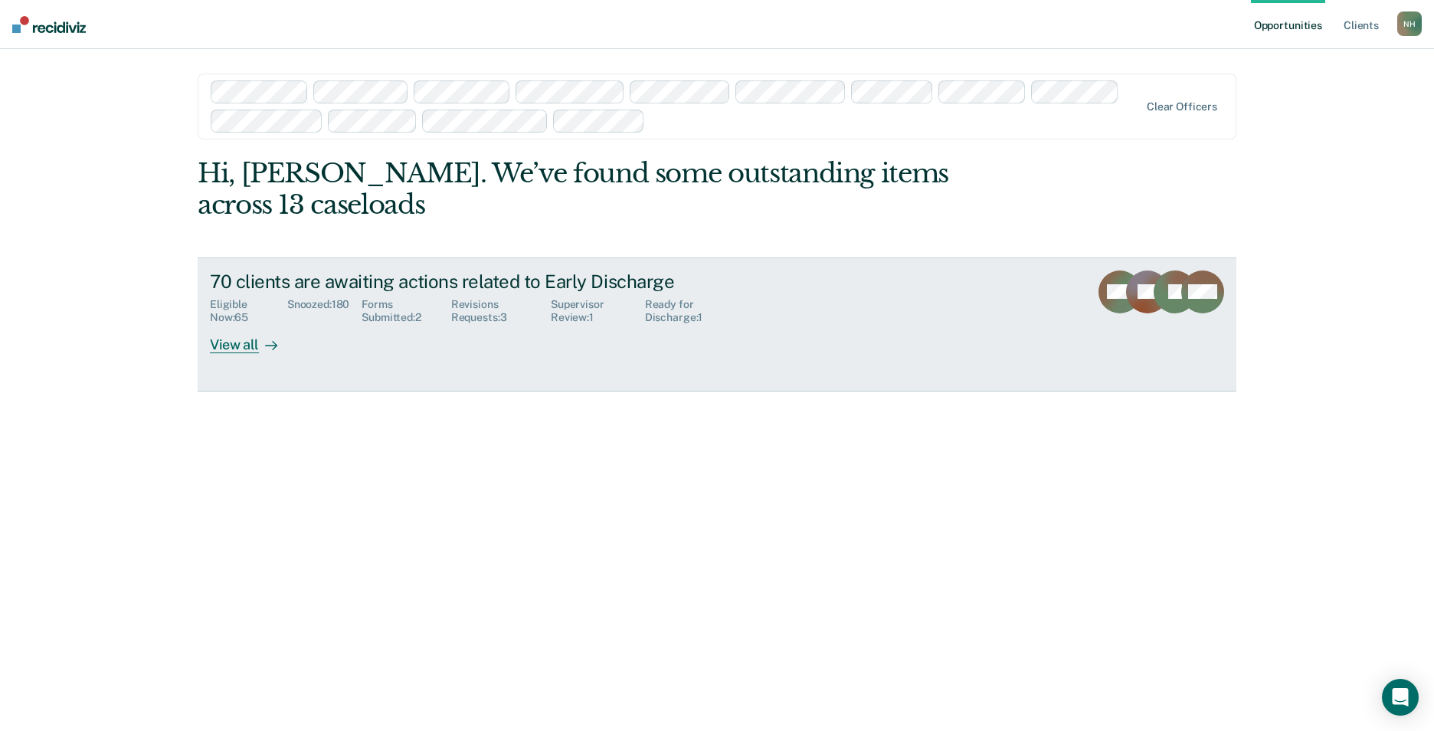 The height and width of the screenshot is (731, 1434). What do you see at coordinates (717, 324) in the screenshot?
I see `a: 70 clients are awaiting actions related to Early DischargeEligible Now:65Snoozed:180Forms Submitt...` at bounding box center [717, 324].